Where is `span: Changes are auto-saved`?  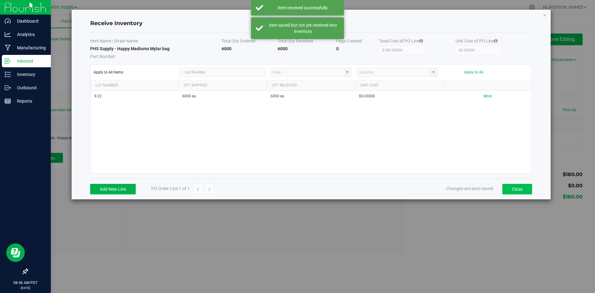
span: Changes are auto-saved is located at coordinates (469, 188).